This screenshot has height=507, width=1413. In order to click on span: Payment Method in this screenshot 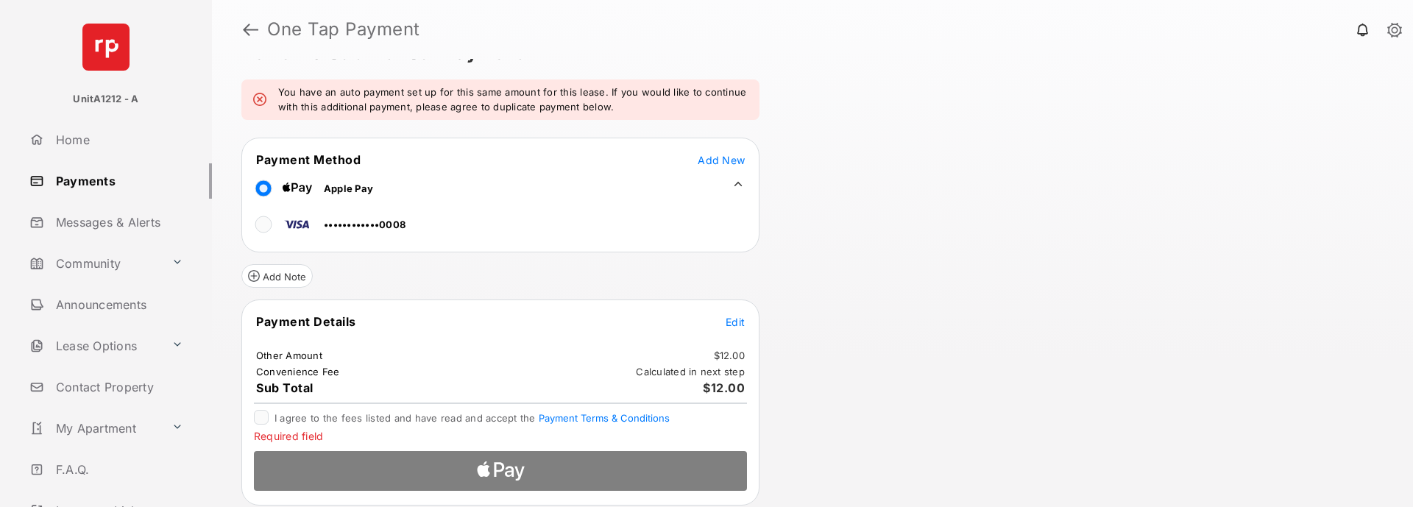, I will do `click(308, 160)`.